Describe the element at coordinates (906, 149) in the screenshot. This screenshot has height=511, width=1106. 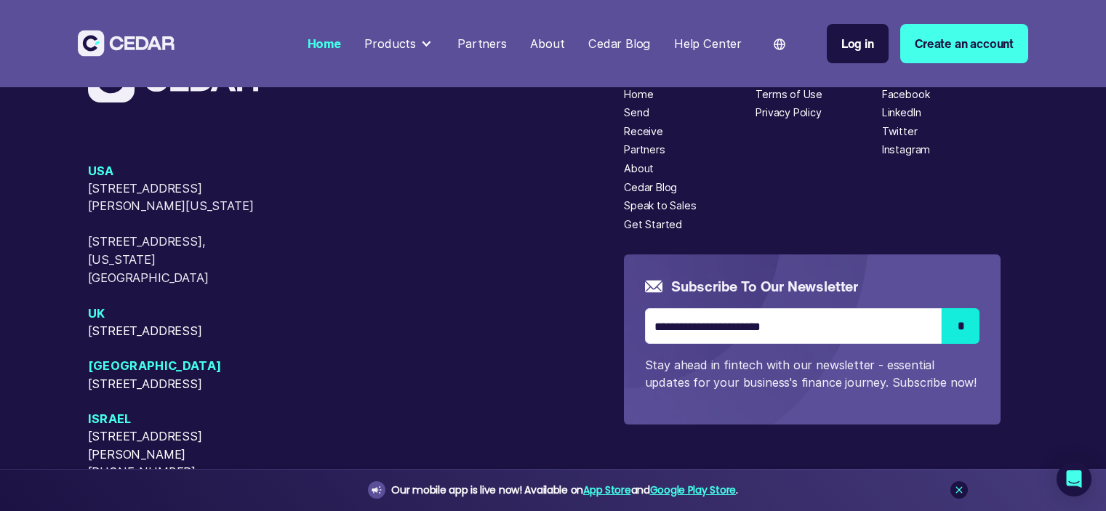
I see `a: Instagram` at that location.